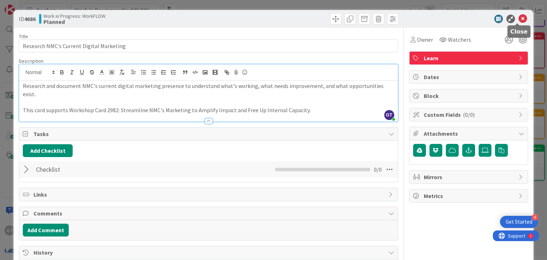 This screenshot has width=547, height=260. What do you see at coordinates (208, 46) in the screenshot?
I see `input: type card name here...` at bounding box center [208, 46].